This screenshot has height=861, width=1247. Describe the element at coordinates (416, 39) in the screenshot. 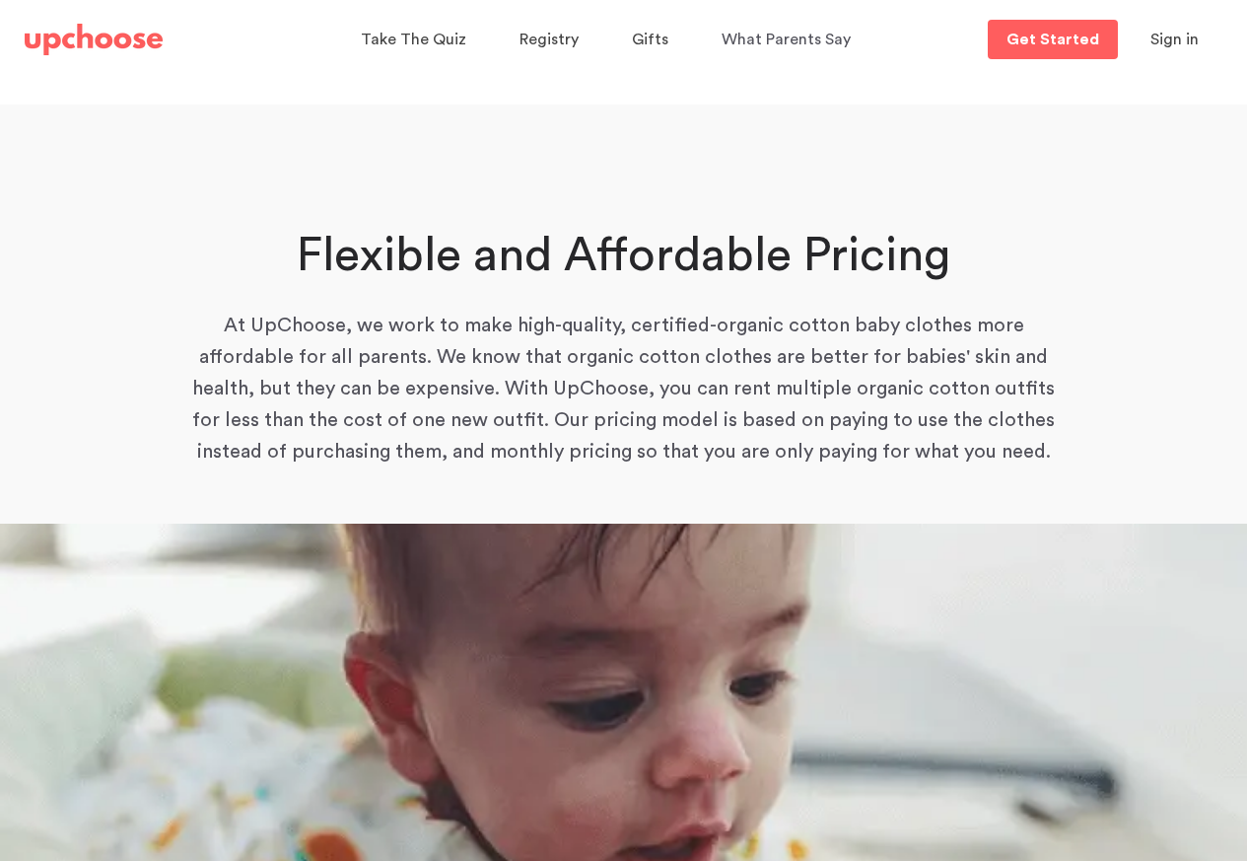

I see `a: Take The Quiz` at that location.